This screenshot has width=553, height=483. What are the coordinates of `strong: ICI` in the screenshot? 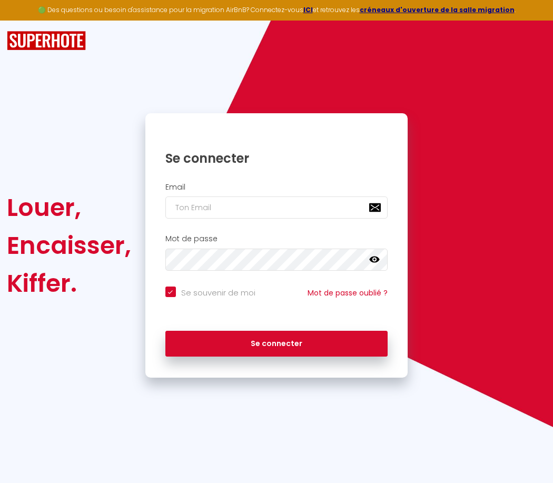 It's located at (308, 9).